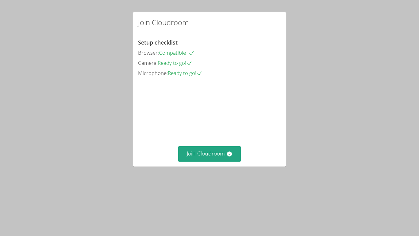  Describe the element at coordinates (177, 52) in the screenshot. I see `span: Compatible` at that location.